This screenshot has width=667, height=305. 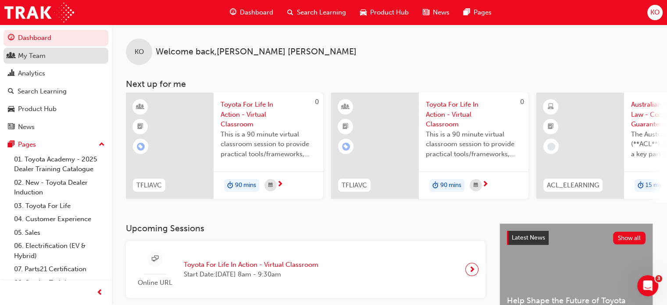 What do you see at coordinates (56, 127) in the screenshot?
I see `a: News` at bounding box center [56, 127].